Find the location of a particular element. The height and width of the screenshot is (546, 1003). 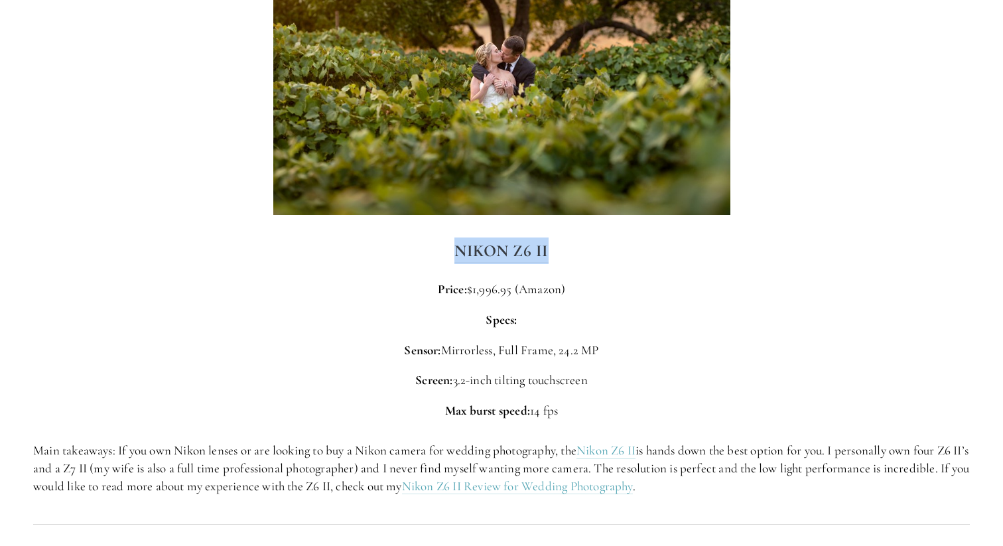

p: $1,996.95 (Amazon) is located at coordinates (501, 289).